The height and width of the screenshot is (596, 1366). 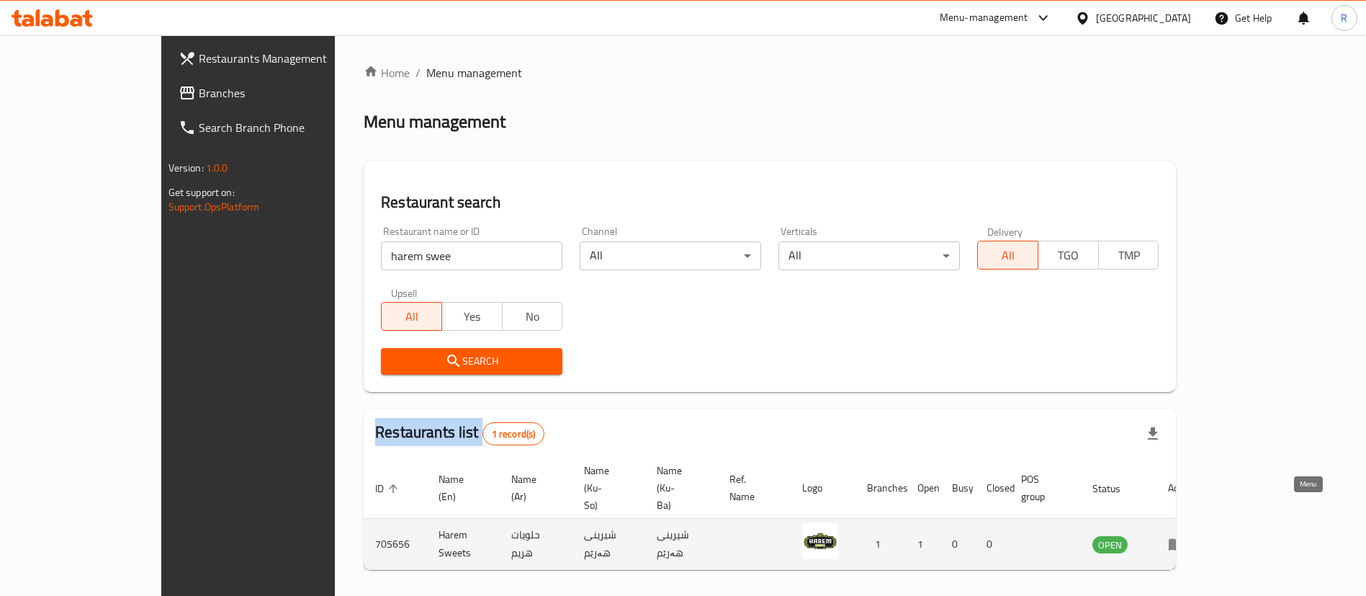 What do you see at coordinates (1344, 18) in the screenshot?
I see `span: R` at bounding box center [1344, 18].